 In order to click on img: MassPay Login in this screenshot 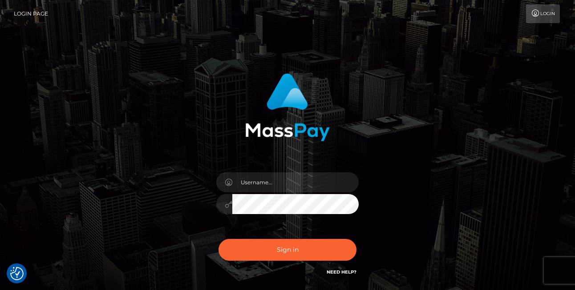, I will do `click(287, 107)`.